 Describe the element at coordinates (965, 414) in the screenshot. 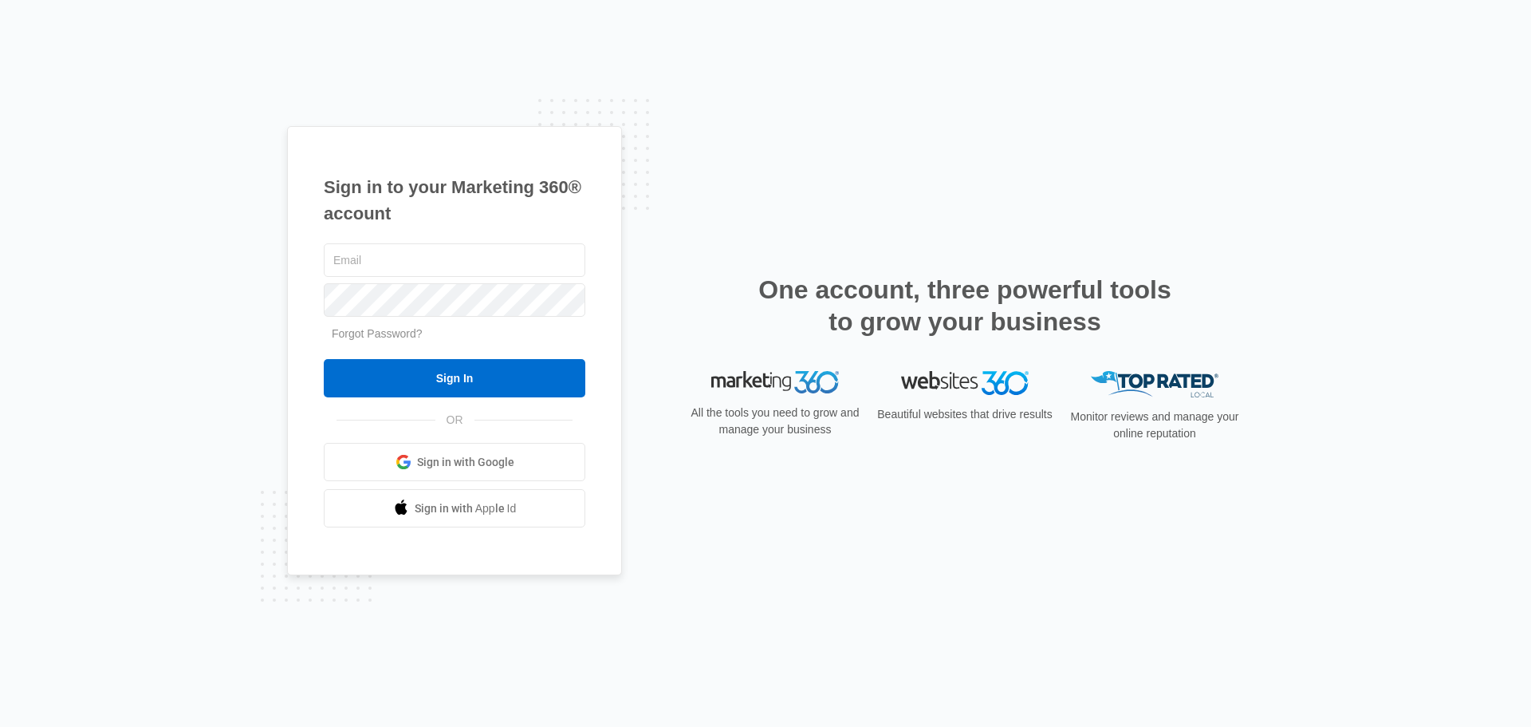

I see `p: Beautiful websites that drive results` at that location.